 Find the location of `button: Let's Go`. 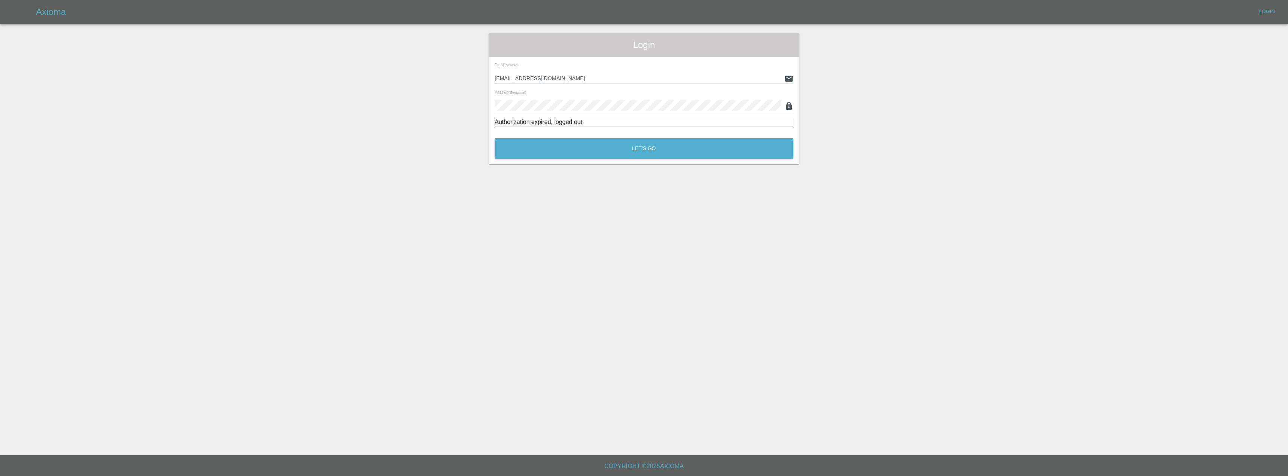

button: Let's Go is located at coordinates (644, 148).